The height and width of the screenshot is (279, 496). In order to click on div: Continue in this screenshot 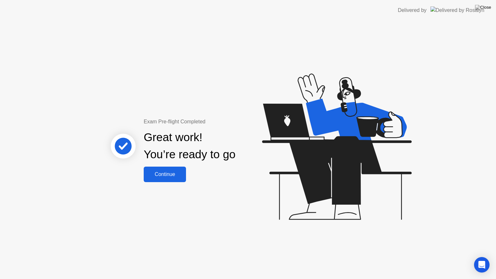, I will do `click(165, 174)`.